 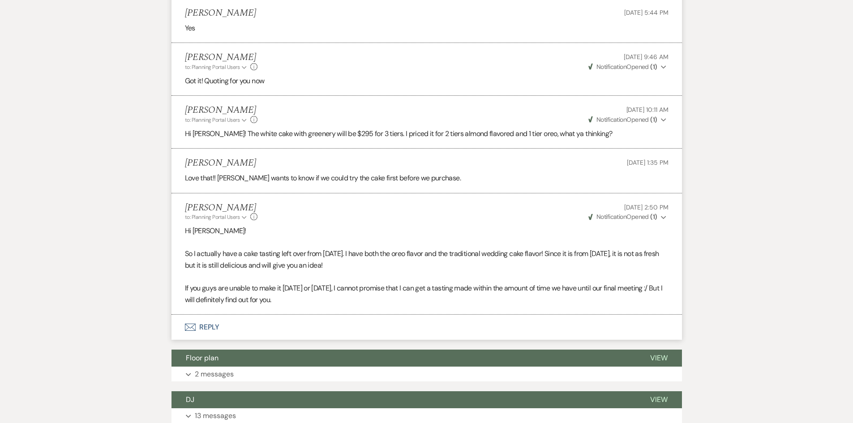 I want to click on button: Reply, so click(x=427, y=327).